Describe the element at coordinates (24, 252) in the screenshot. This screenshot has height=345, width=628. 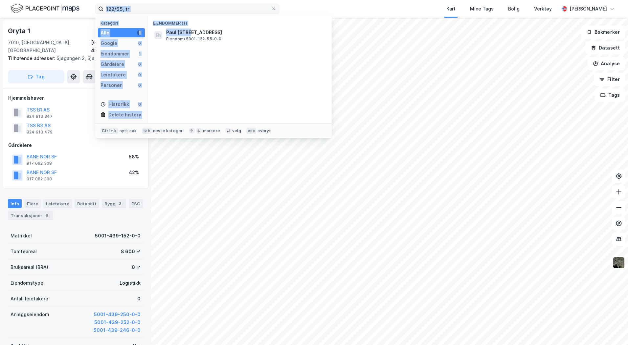
I see `div: Tomteareal` at that location.